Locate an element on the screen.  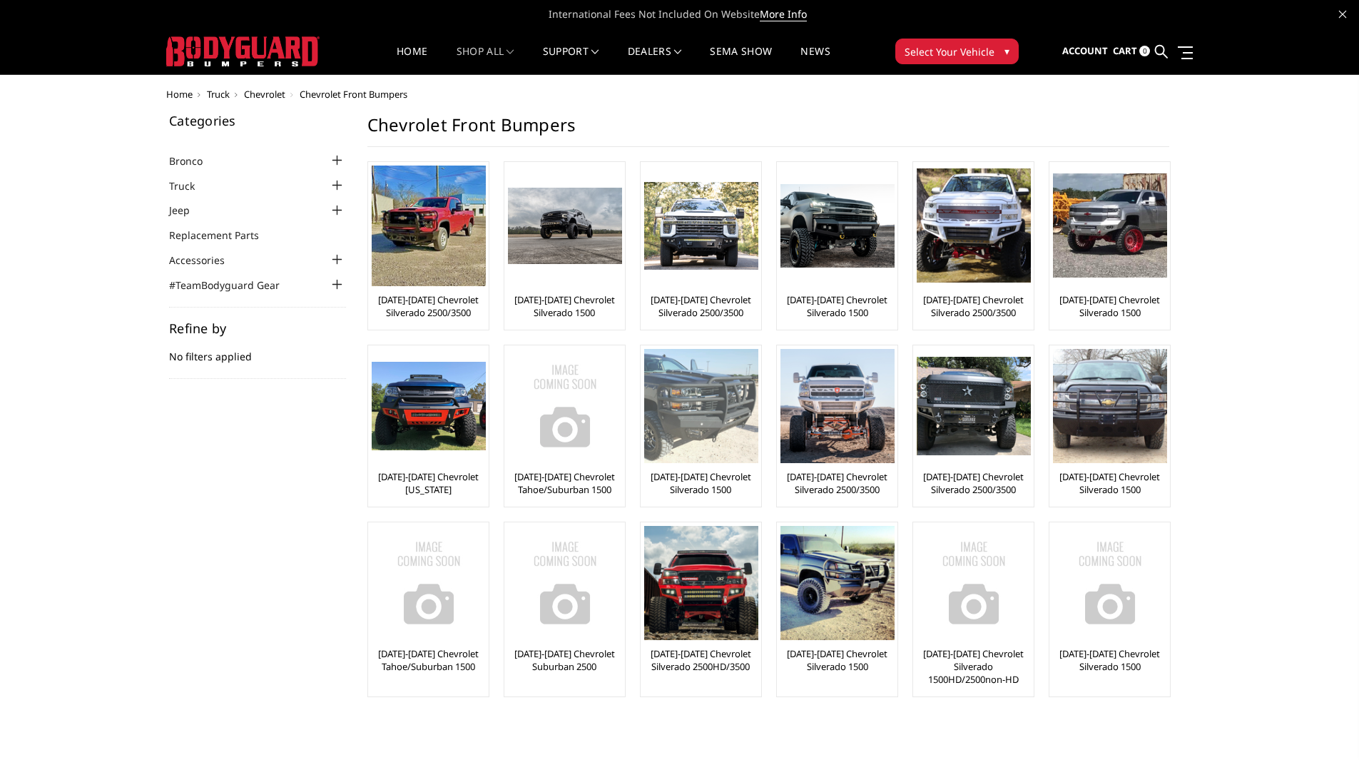
a: Cart 0 is located at coordinates (1132, 51).